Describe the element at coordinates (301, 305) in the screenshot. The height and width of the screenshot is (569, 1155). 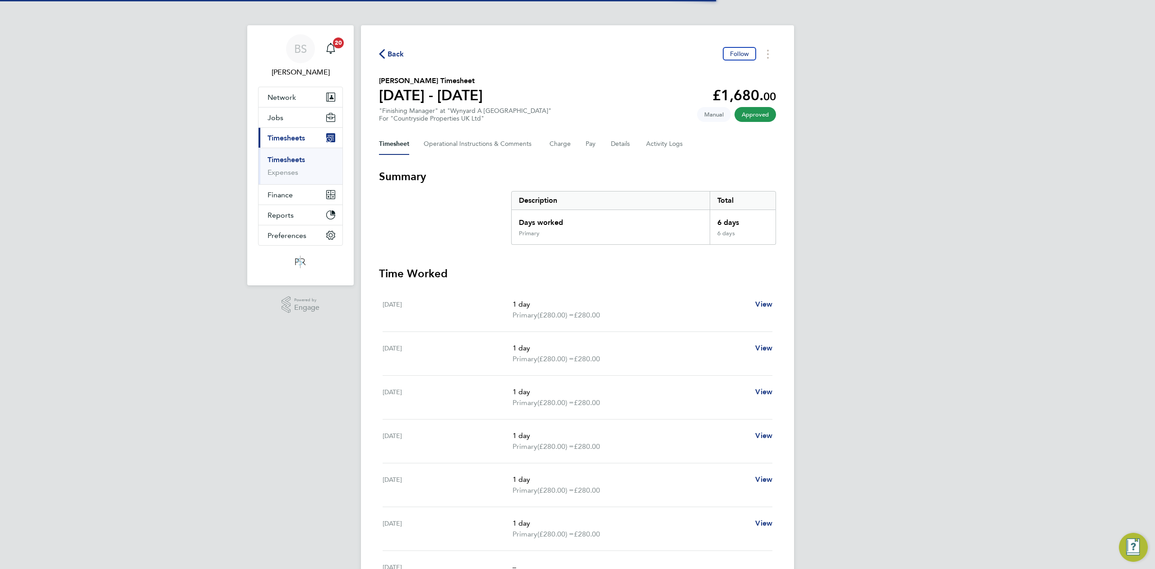
I see `a: Powered byEngage` at that location.